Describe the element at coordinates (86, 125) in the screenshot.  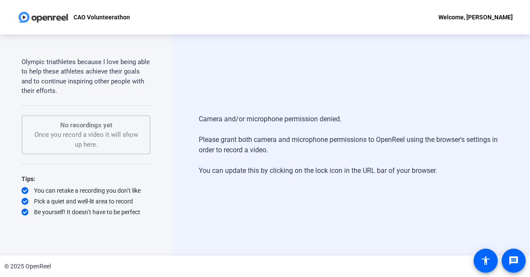
I see `p: No recordings yet` at that location.